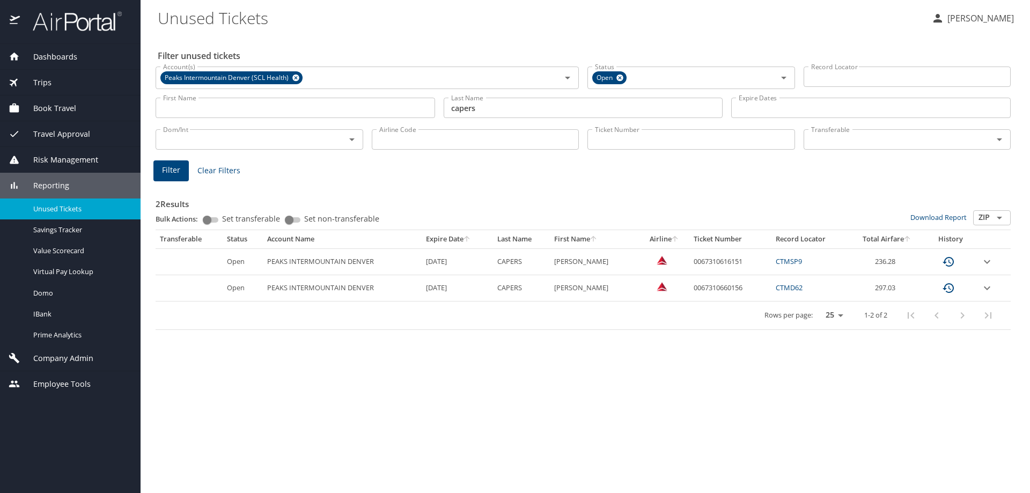  Describe the element at coordinates (48, 108) in the screenshot. I see `span: Book Travel` at that location.